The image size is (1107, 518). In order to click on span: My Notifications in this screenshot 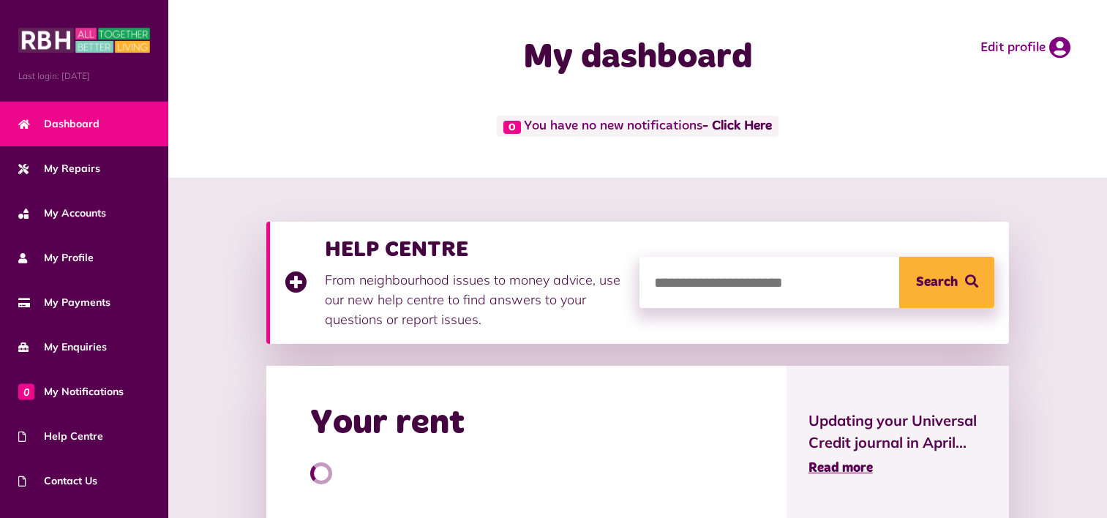, I will do `click(71, 391)`.